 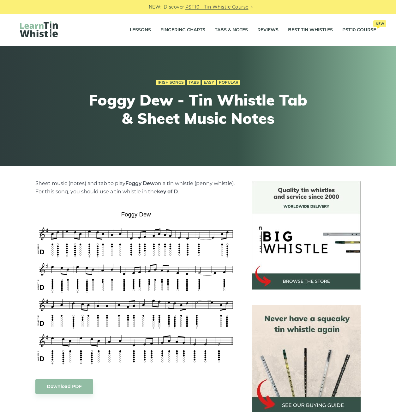 I want to click on p: Sheet music (notes) and tab to play on a tin whistle (penny whistle). For this song, you should u..., so click(x=136, y=188).